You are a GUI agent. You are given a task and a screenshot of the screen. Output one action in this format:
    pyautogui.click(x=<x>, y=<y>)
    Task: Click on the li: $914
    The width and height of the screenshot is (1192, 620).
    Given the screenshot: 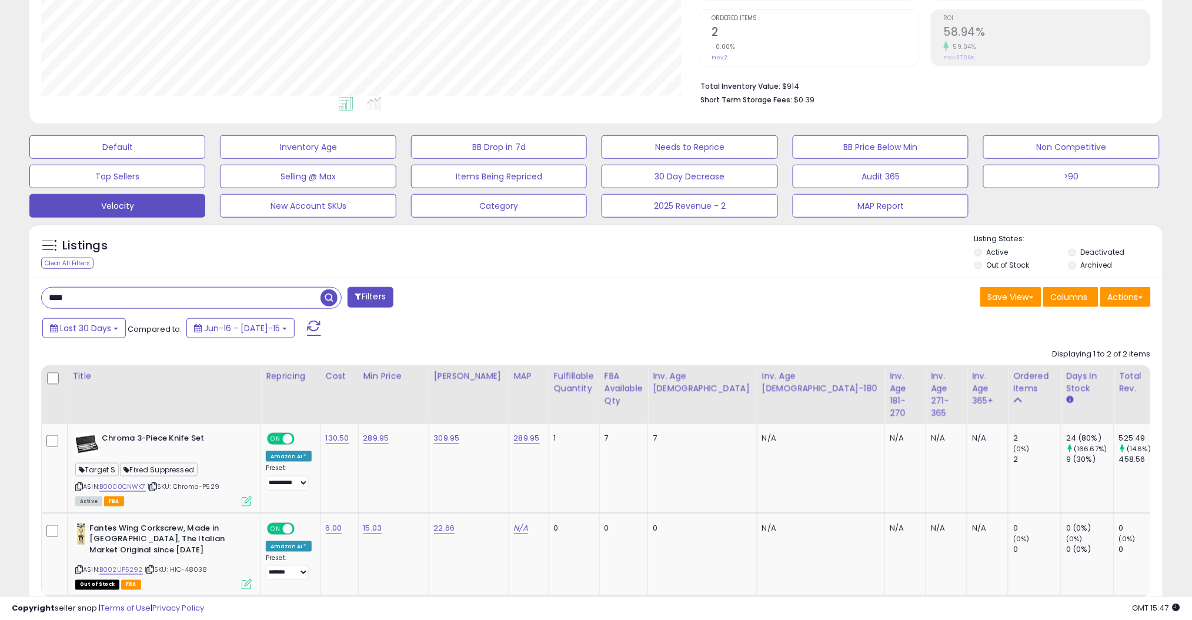 What is the action you would take?
    pyautogui.click(x=921, y=85)
    